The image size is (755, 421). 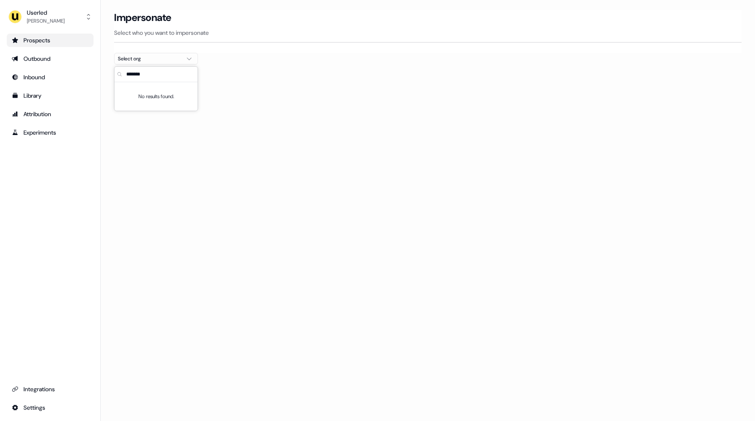 What do you see at coordinates (50, 133) in the screenshot?
I see `div: Experiments` at bounding box center [50, 133].